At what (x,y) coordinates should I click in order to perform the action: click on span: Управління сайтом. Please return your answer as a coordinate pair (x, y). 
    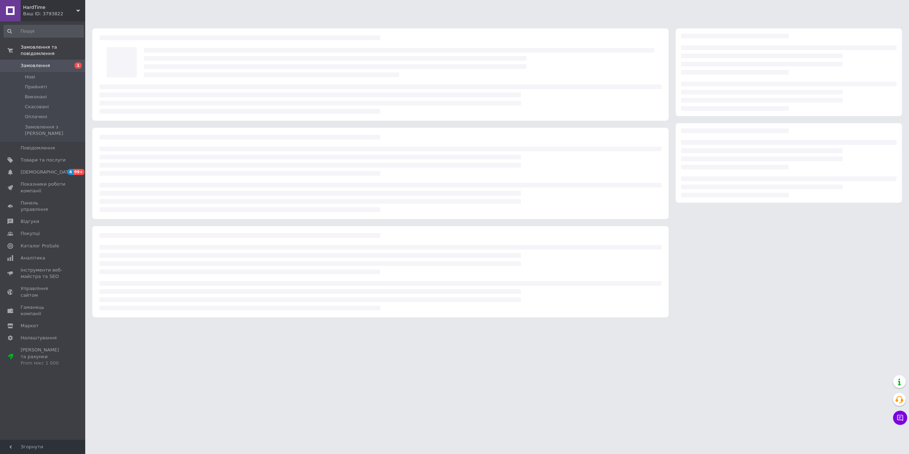
    Looking at the image, I should click on (43, 292).